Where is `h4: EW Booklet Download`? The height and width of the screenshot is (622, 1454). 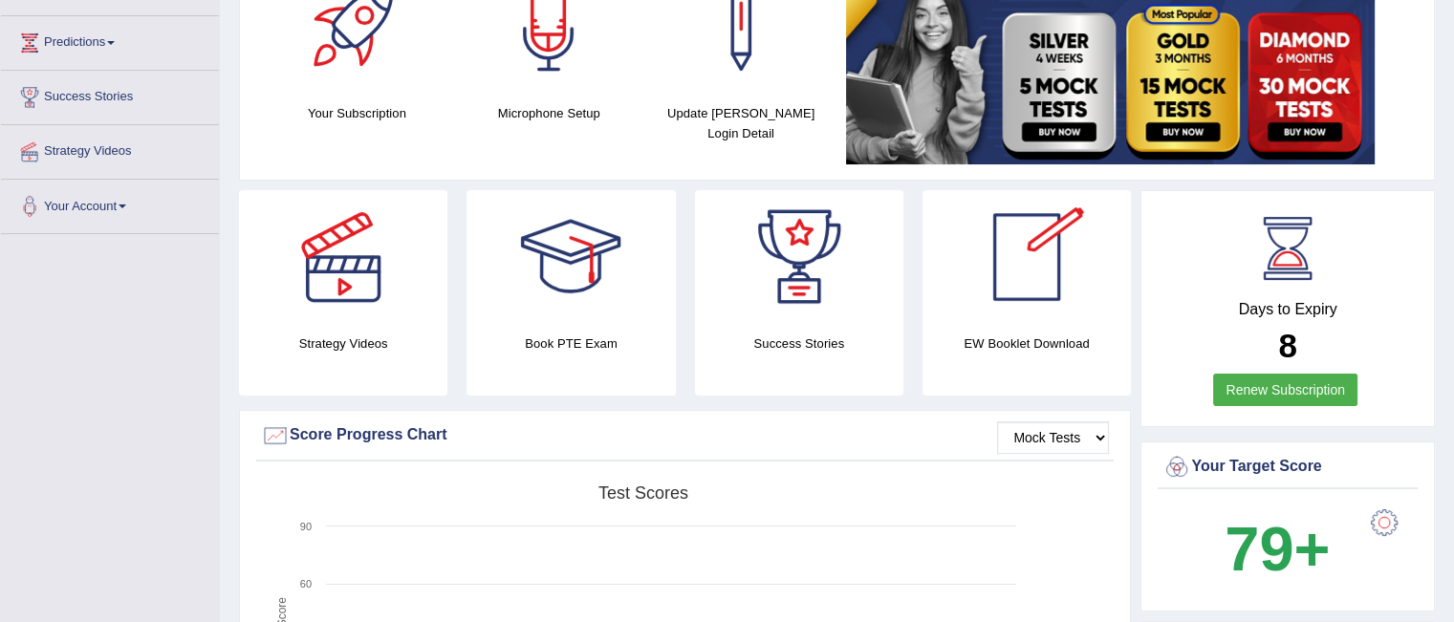 h4: EW Booklet Download is located at coordinates (1027, 343).